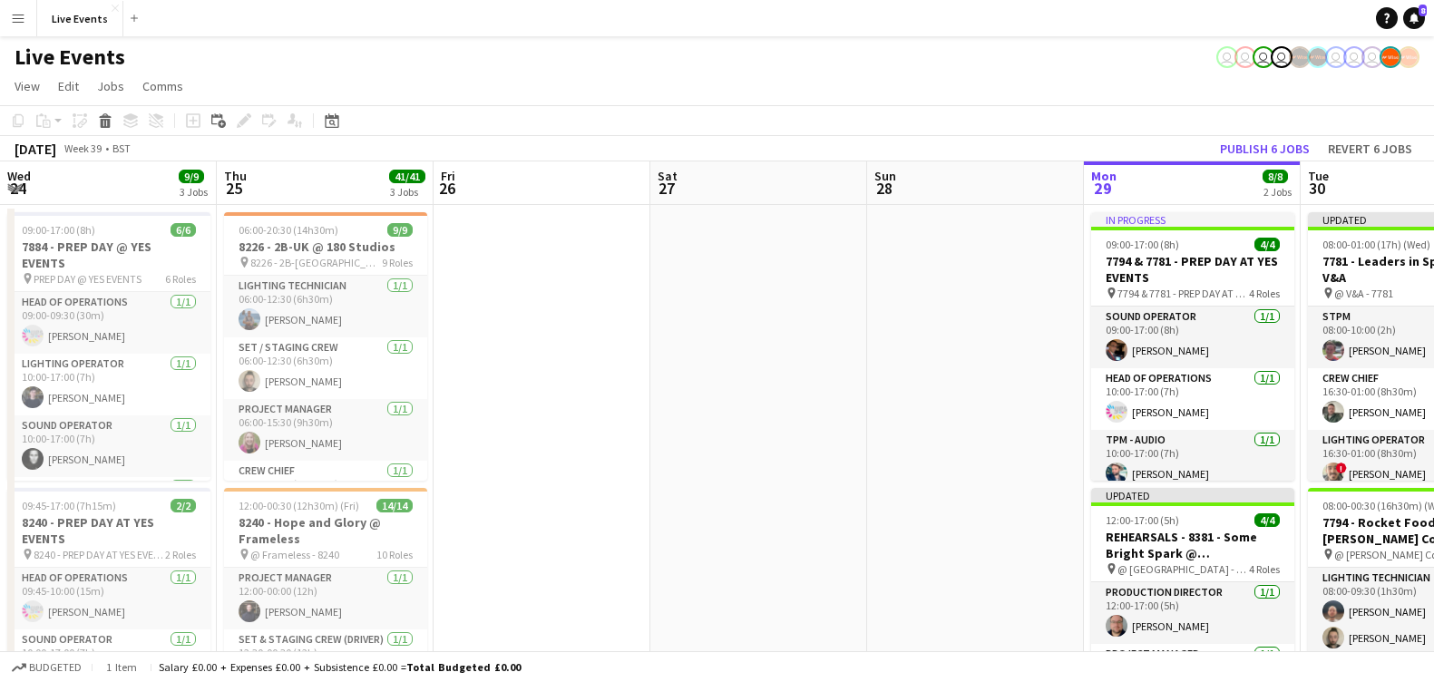 Image resolution: width=1434 pixels, height=682 pixels. Describe the element at coordinates (394, 554) in the screenshot. I see `span: 10 Roles` at that location.